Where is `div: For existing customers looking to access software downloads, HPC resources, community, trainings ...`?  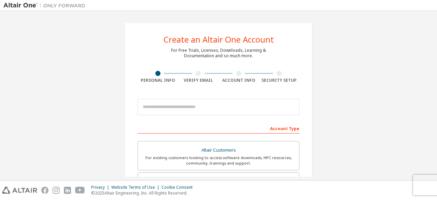
div: For existing customers looking to access software downloads, HPC resources, community, trainings ... is located at coordinates (218, 161).